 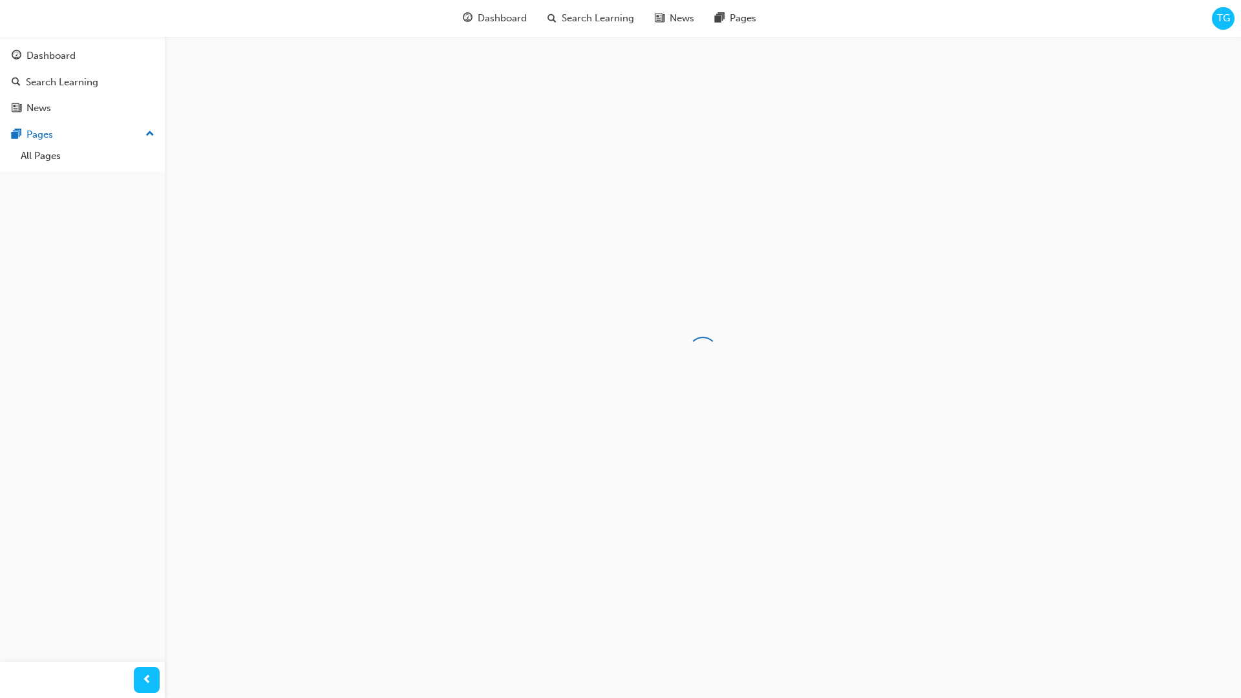 What do you see at coordinates (82, 134) in the screenshot?
I see `button: Pages` at bounding box center [82, 134].